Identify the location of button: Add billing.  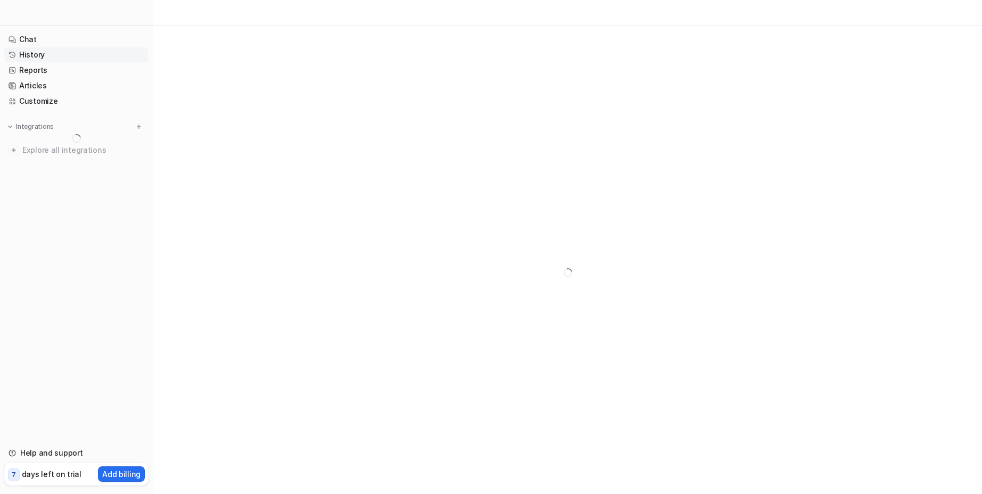
(121, 474).